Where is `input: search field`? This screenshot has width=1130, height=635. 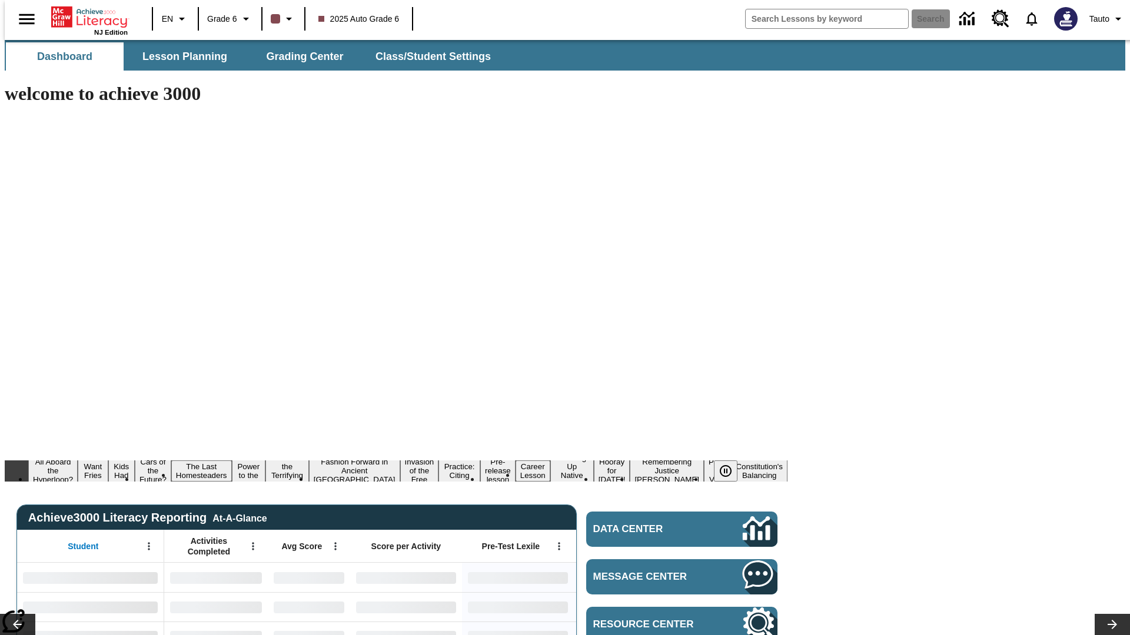 input: search field is located at coordinates (827, 19).